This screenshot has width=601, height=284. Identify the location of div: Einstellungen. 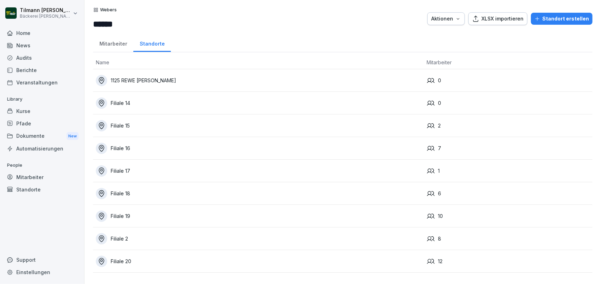
(42, 272).